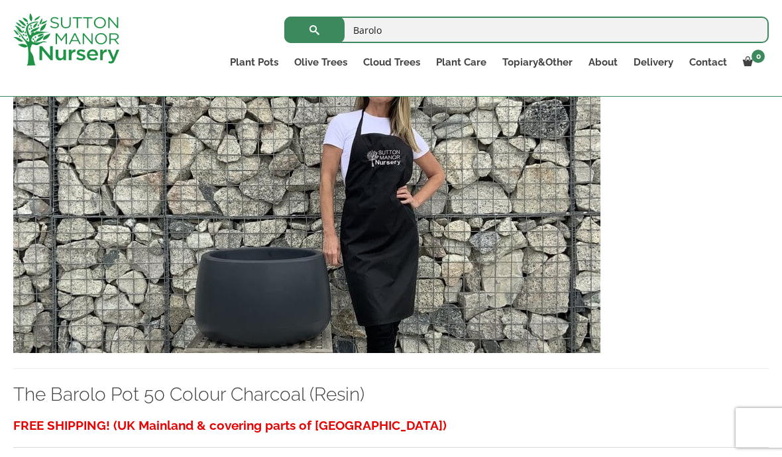 The width and height of the screenshot is (782, 457). What do you see at coordinates (66, 39) in the screenshot?
I see `img: logo` at bounding box center [66, 39].